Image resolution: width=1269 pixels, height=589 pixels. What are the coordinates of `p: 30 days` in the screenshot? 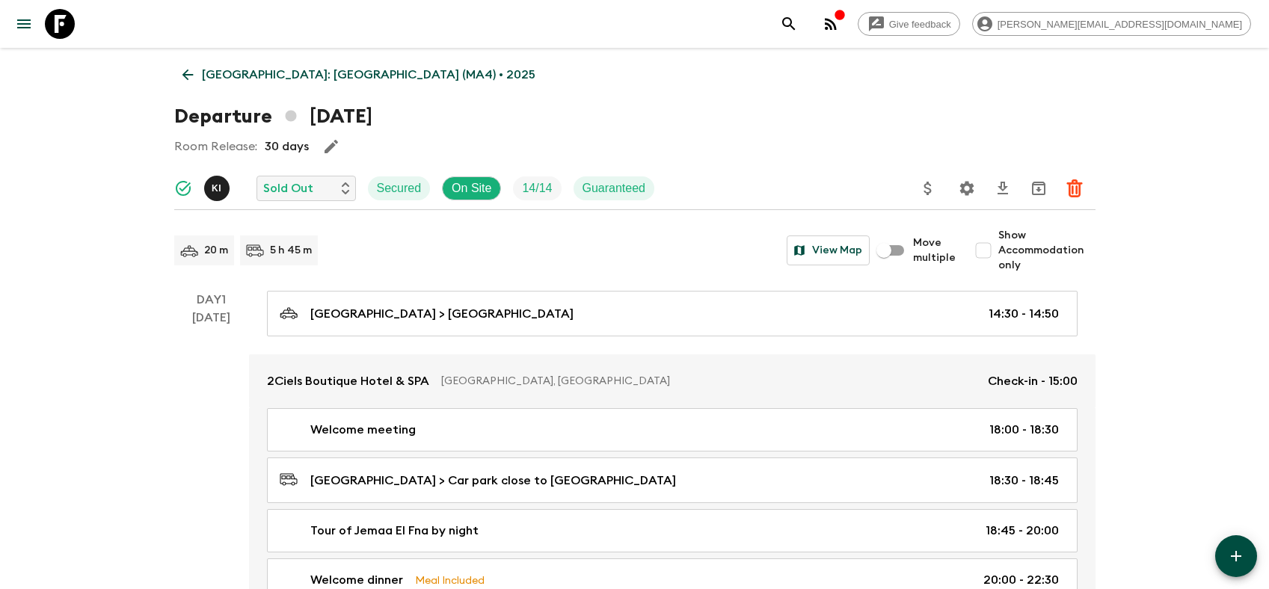 It's located at (286, 147).